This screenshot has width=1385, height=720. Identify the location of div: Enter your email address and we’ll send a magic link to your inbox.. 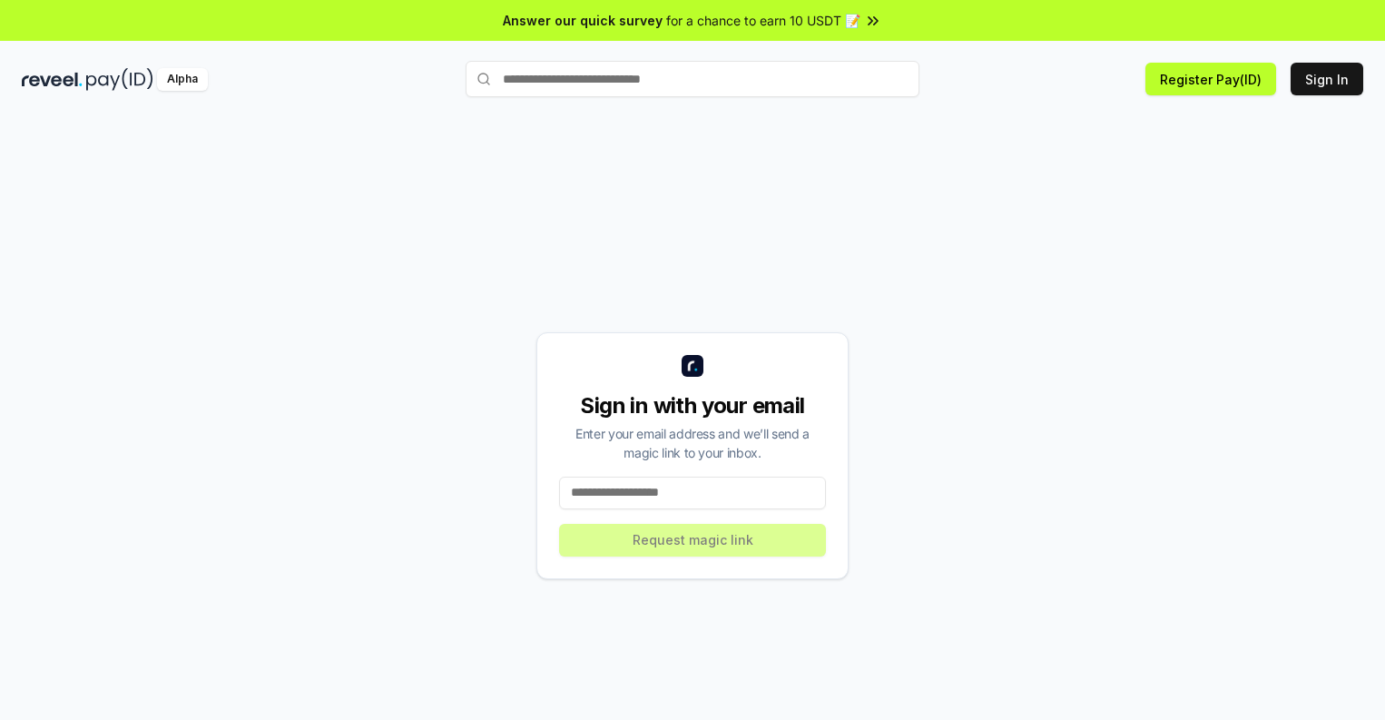
(693, 443).